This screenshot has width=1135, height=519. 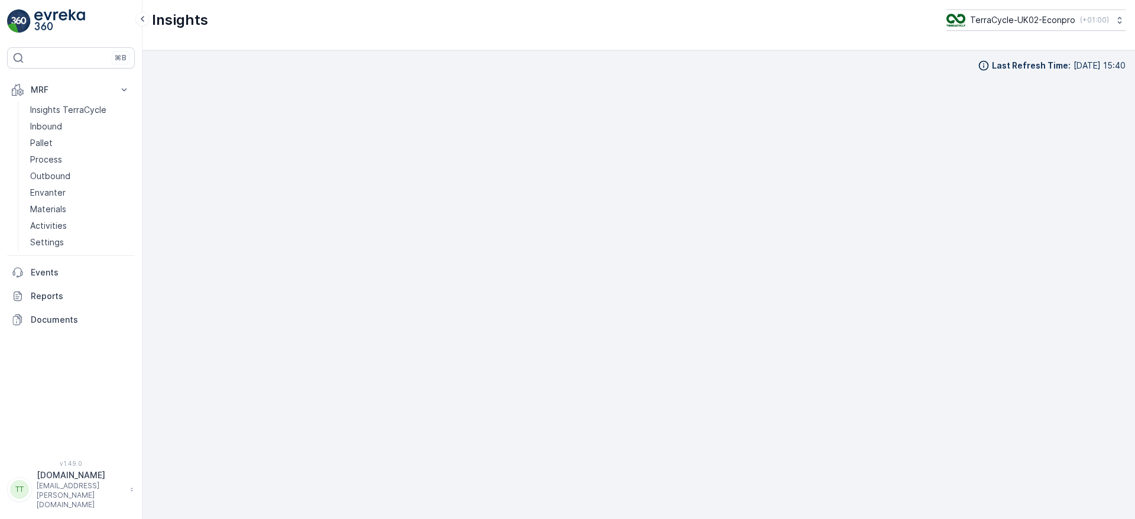 What do you see at coordinates (20, 489) in the screenshot?
I see `div: TT` at bounding box center [20, 489].